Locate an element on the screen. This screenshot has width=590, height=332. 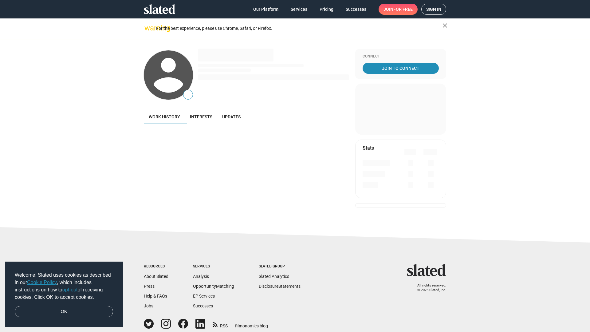
a: Interests is located at coordinates (201, 117).